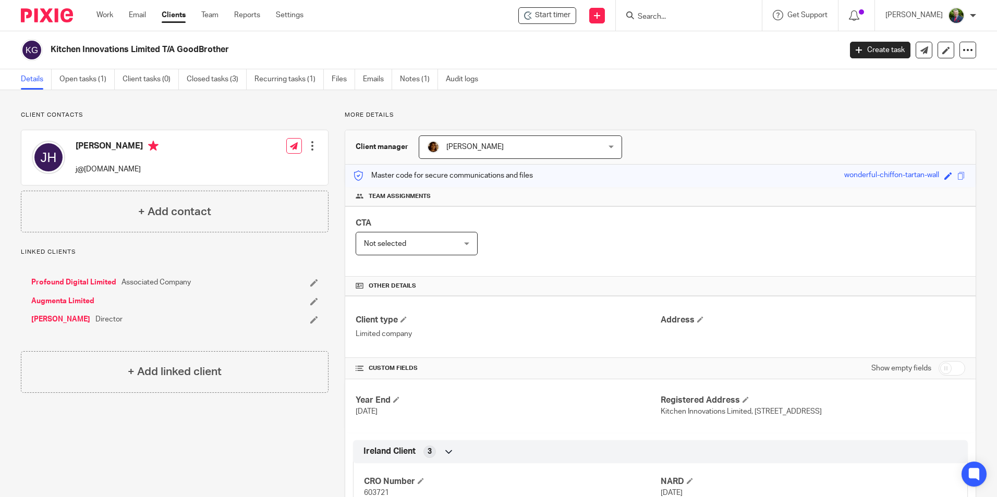  What do you see at coordinates (430, 452) in the screenshot?
I see `span: 3` at bounding box center [430, 452].